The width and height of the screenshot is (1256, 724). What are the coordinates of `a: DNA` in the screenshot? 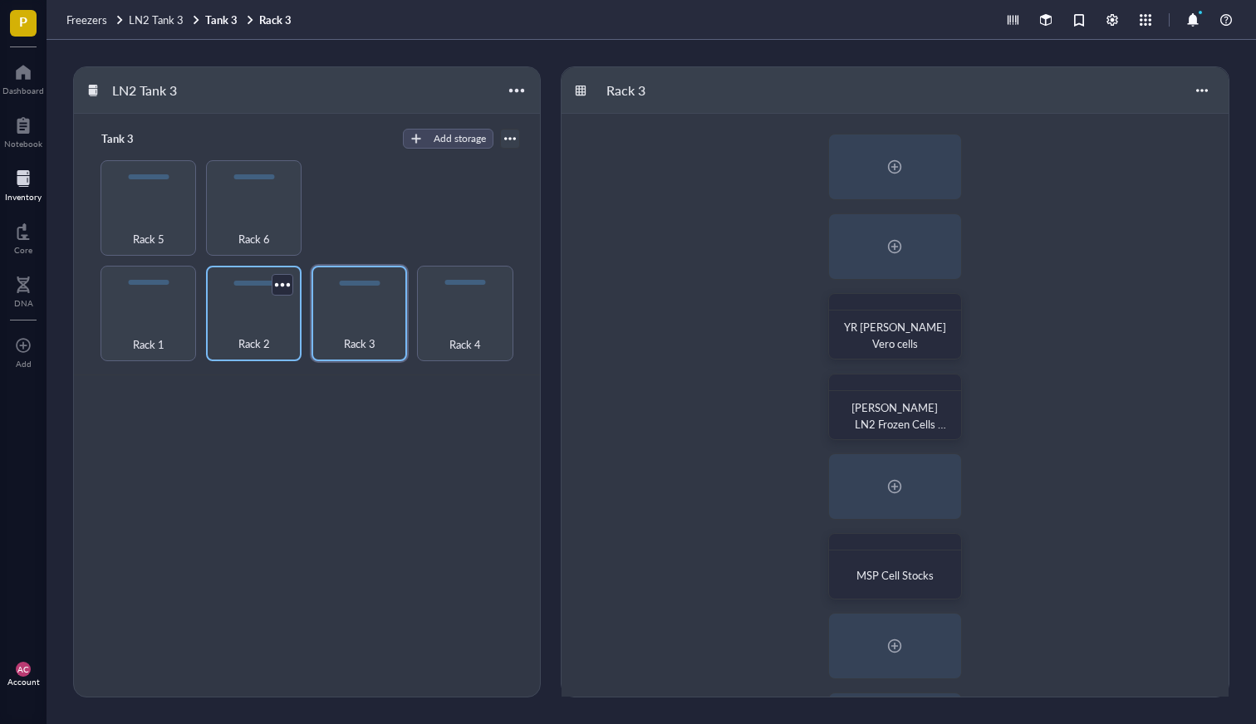 It's located at (23, 290).